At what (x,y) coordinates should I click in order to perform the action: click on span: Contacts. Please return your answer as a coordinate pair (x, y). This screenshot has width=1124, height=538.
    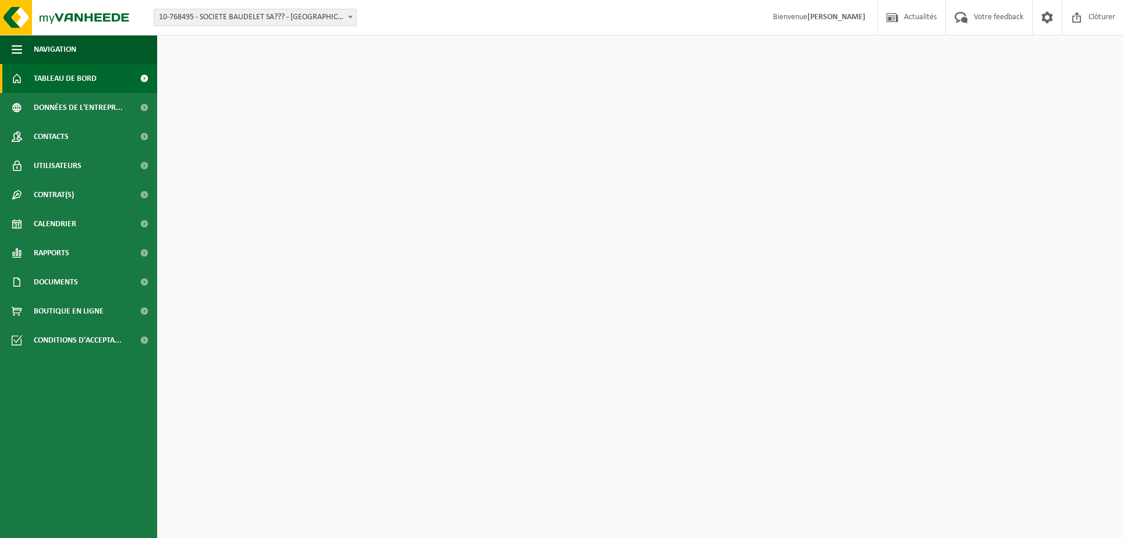
    Looking at the image, I should click on (51, 137).